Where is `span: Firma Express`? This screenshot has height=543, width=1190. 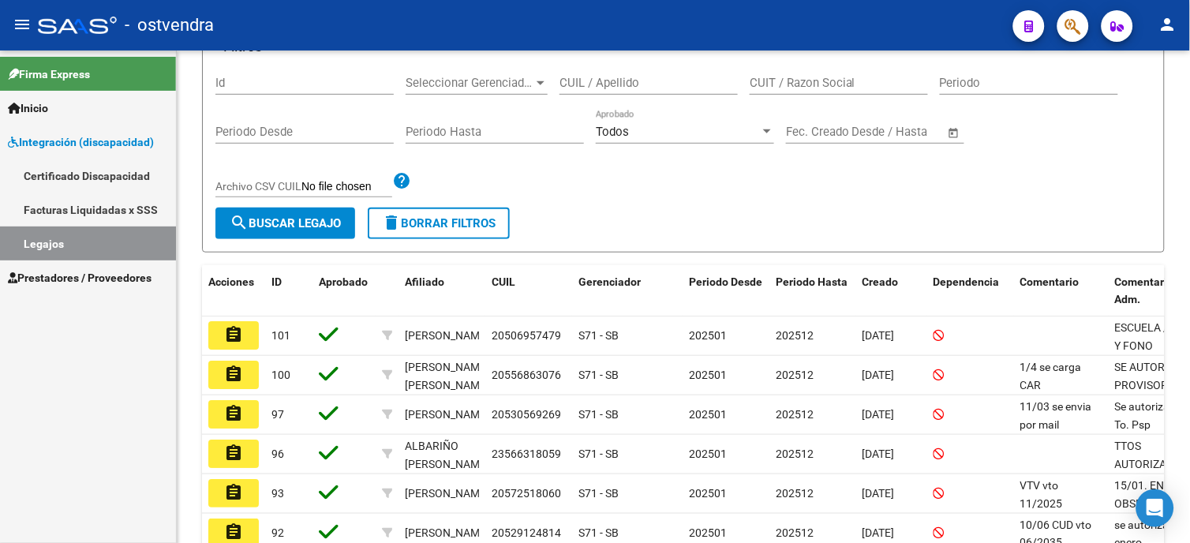 span: Firma Express is located at coordinates (49, 74).